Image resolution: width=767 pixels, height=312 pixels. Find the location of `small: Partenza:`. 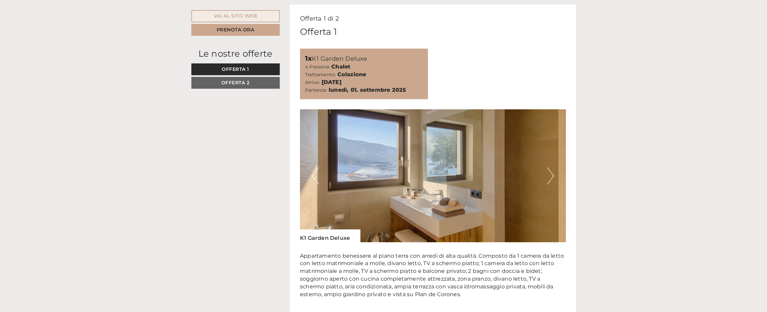

small: Partenza: is located at coordinates (316, 90).